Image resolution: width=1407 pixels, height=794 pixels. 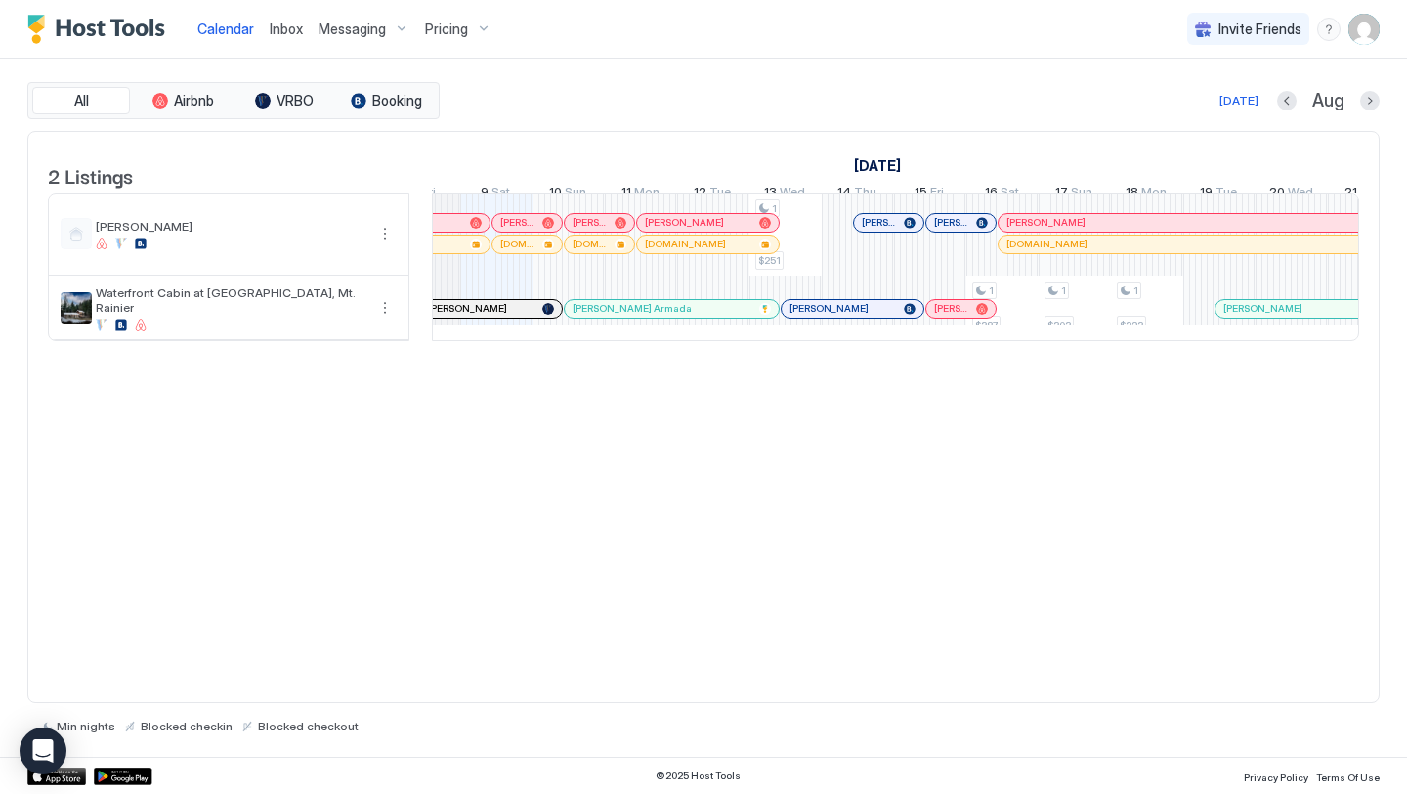 What do you see at coordinates (123, 776) in the screenshot?
I see `div: Google Play Store` at bounding box center [123, 776].